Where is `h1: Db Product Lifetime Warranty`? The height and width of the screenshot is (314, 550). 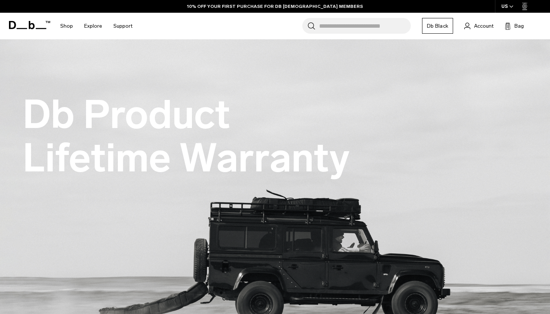
h1: Db Product Lifetime Warranty is located at coordinates (191, 136).